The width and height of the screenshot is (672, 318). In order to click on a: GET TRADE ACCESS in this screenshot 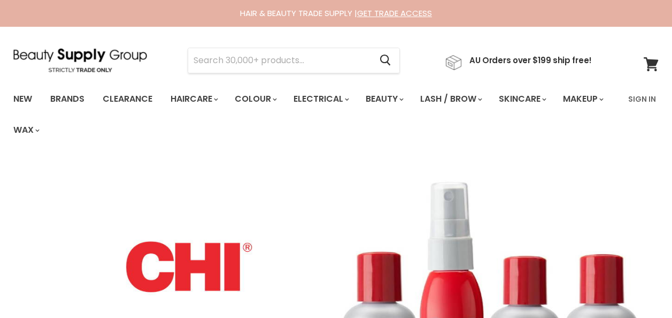, I will do `click(395, 13)`.